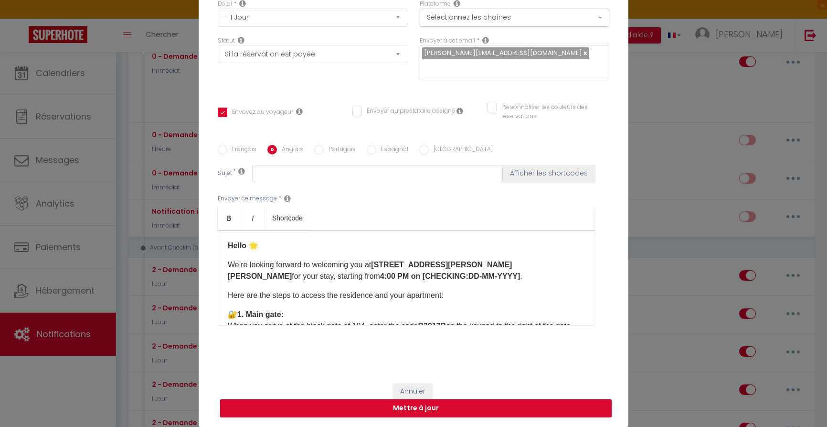 The height and width of the screenshot is (427, 827). Describe the element at coordinates (486, 40) in the screenshot. I see `i: Recipient` at that location.